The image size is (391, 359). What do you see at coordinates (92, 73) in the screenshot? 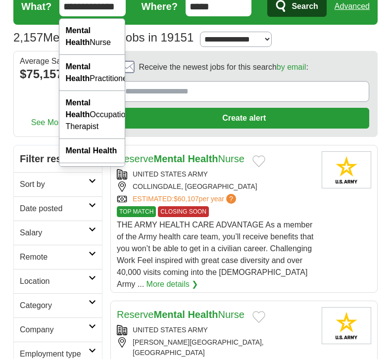
I see `div: Practitioner` at bounding box center [92, 73].